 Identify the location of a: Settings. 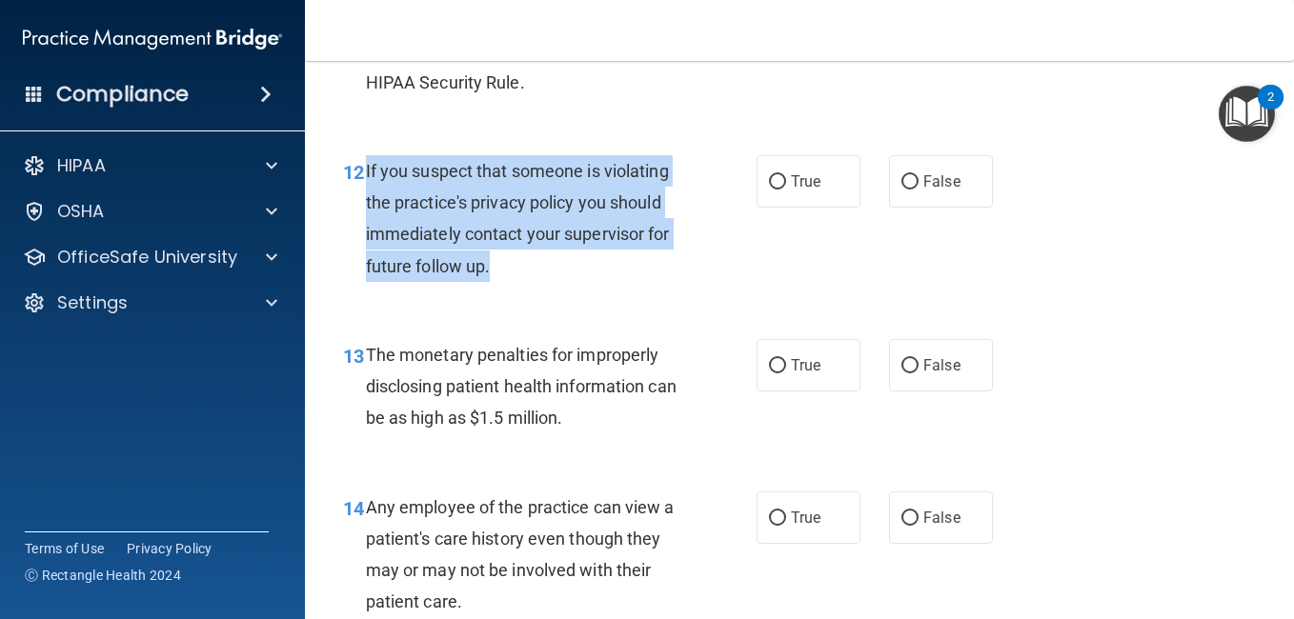
(150, 303).